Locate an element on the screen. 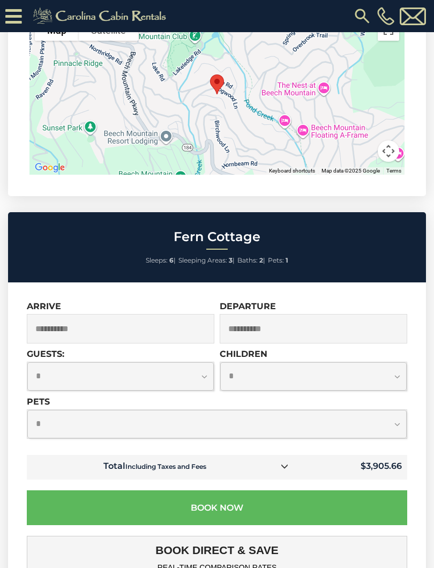 This screenshot has width=434, height=568. strong: 2 is located at coordinates (261, 260).